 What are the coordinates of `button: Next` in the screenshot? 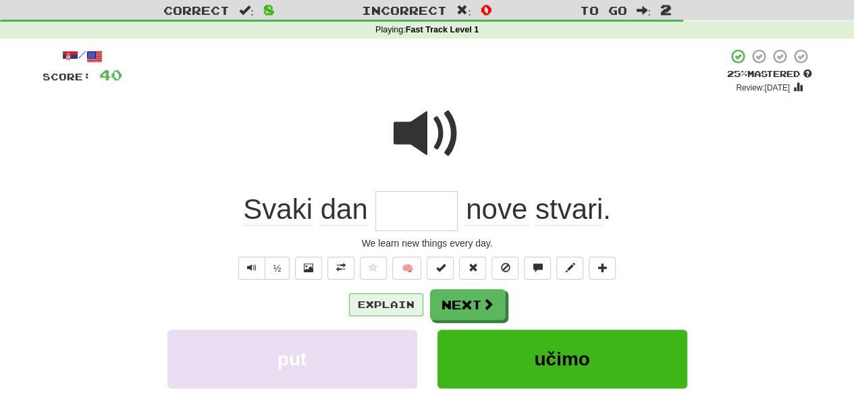 It's located at (468, 304).